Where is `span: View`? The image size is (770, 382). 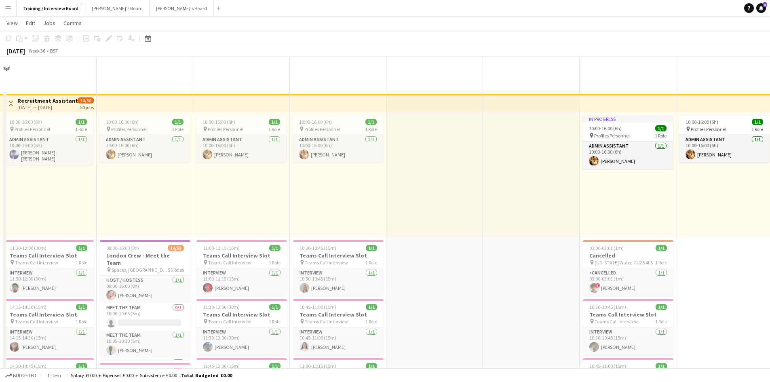
span: View is located at coordinates (12, 23).